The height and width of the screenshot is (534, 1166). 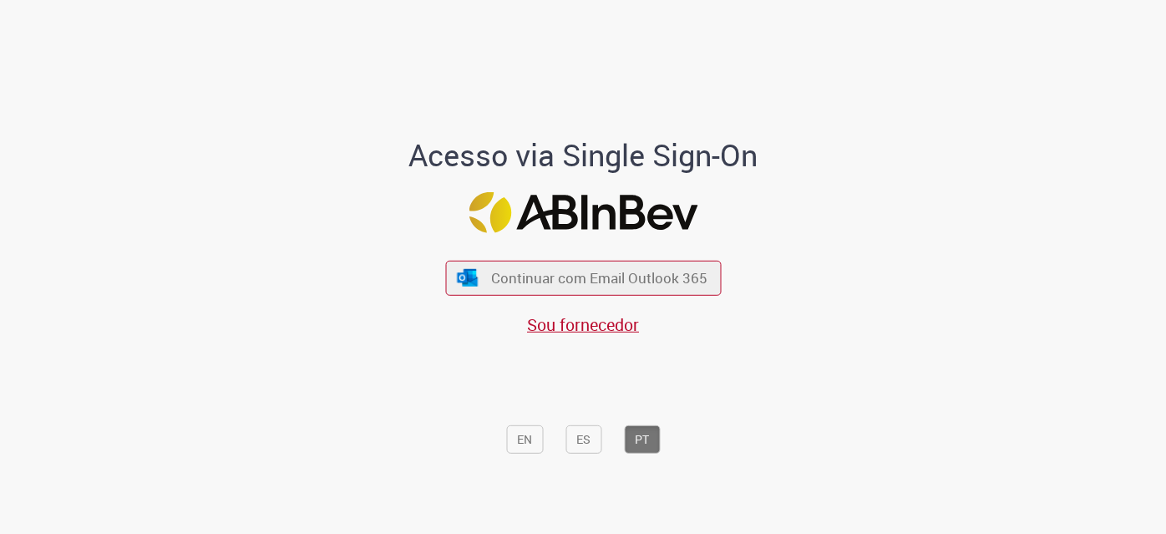 I want to click on img: Logo ABInBev, so click(x=583, y=211).